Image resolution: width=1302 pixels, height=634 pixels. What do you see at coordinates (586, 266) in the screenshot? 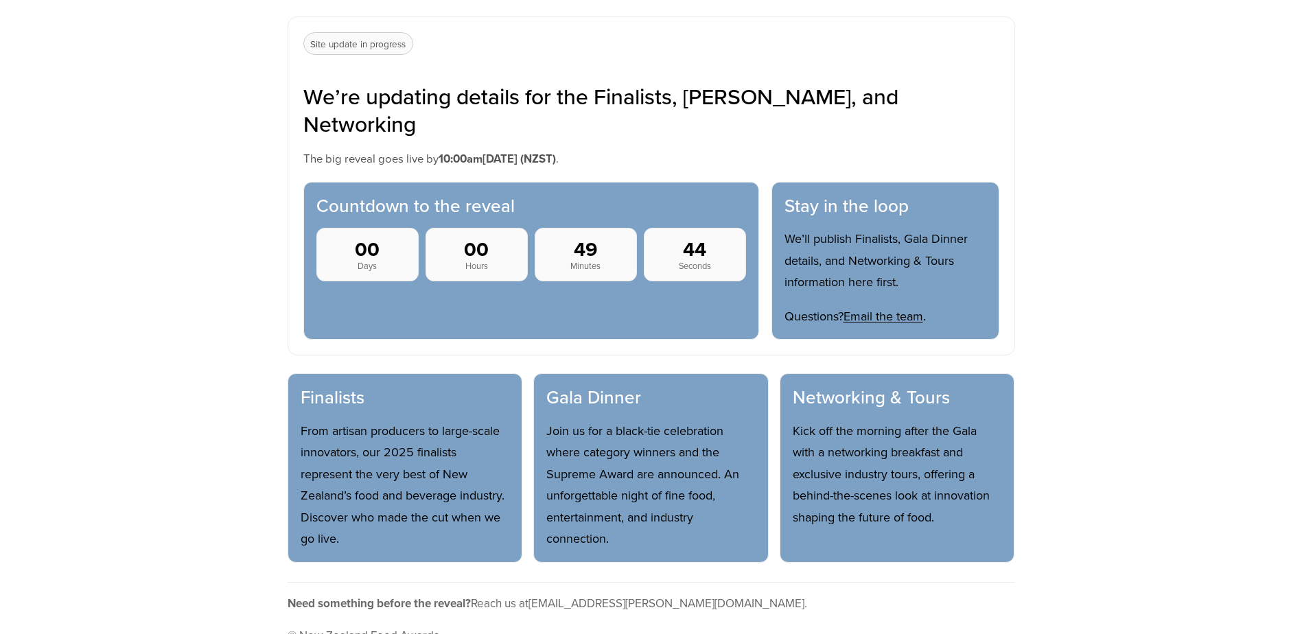
I see `span: Minutes` at bounding box center [586, 266].